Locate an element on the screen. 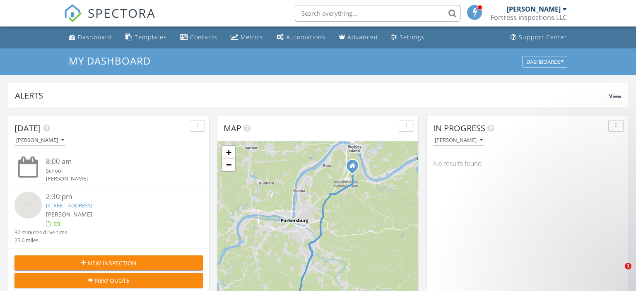  div: 25.6 miles is located at coordinates (41, 240).